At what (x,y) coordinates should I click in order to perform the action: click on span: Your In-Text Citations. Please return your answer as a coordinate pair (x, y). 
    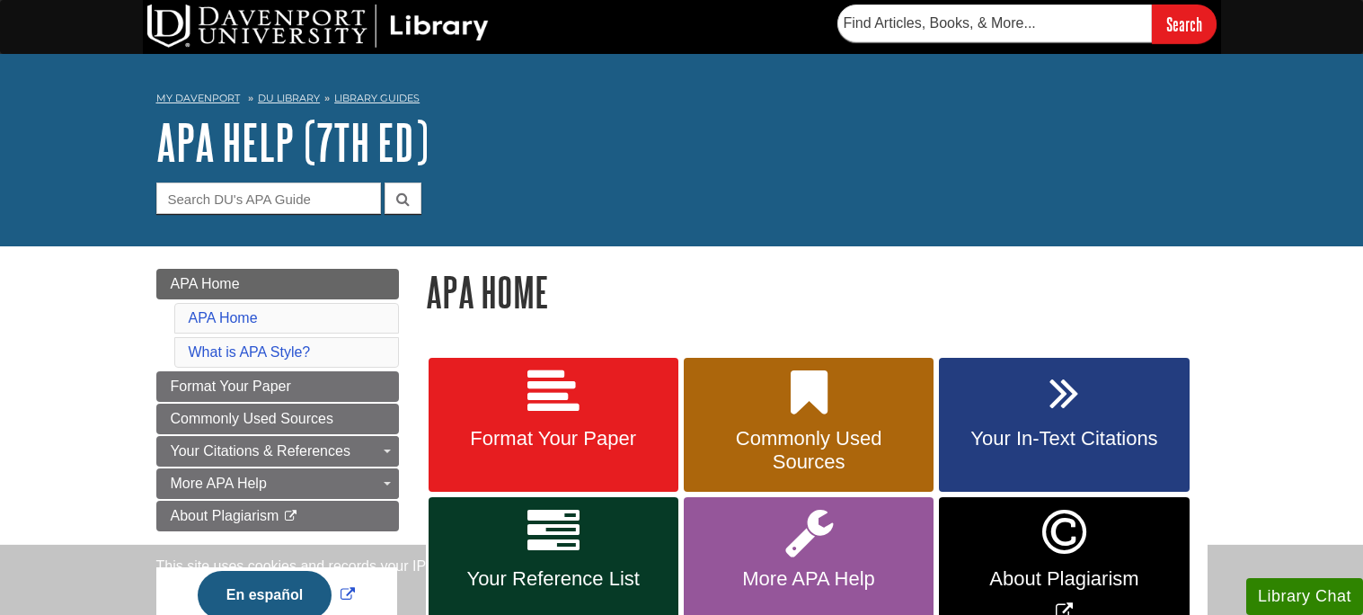
    Looking at the image, I should click on (1064, 439).